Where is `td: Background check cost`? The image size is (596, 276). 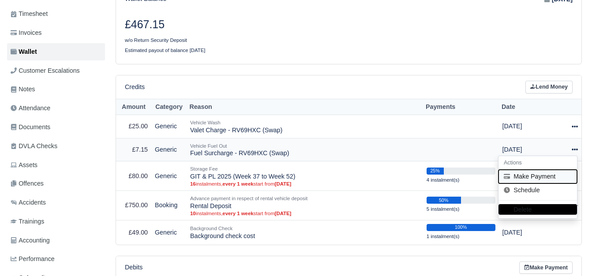 td: Background check cost is located at coordinates (305, 232).